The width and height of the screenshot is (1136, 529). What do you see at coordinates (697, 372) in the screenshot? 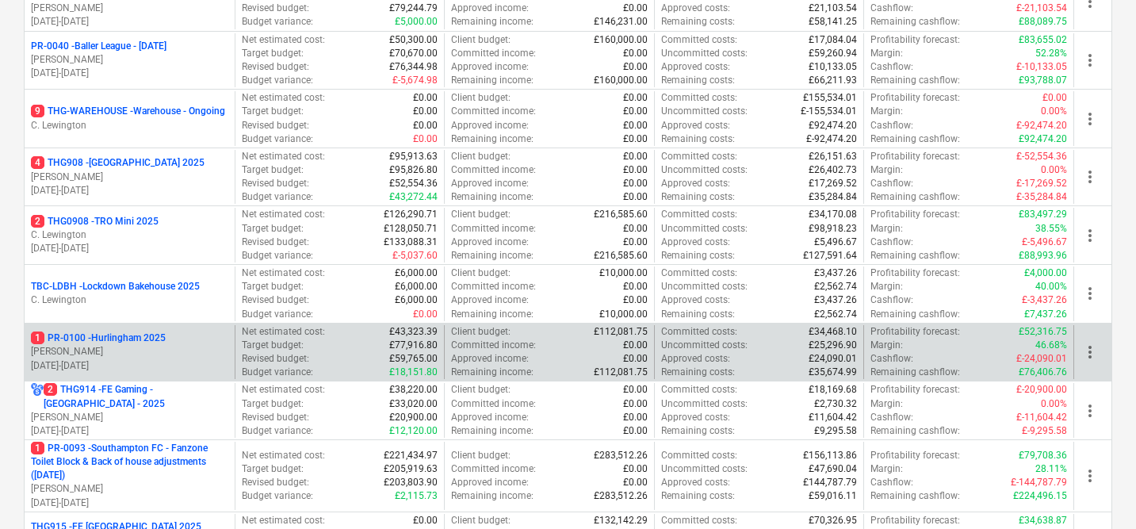
I see `p: Remaining costs :` at bounding box center [697, 372].